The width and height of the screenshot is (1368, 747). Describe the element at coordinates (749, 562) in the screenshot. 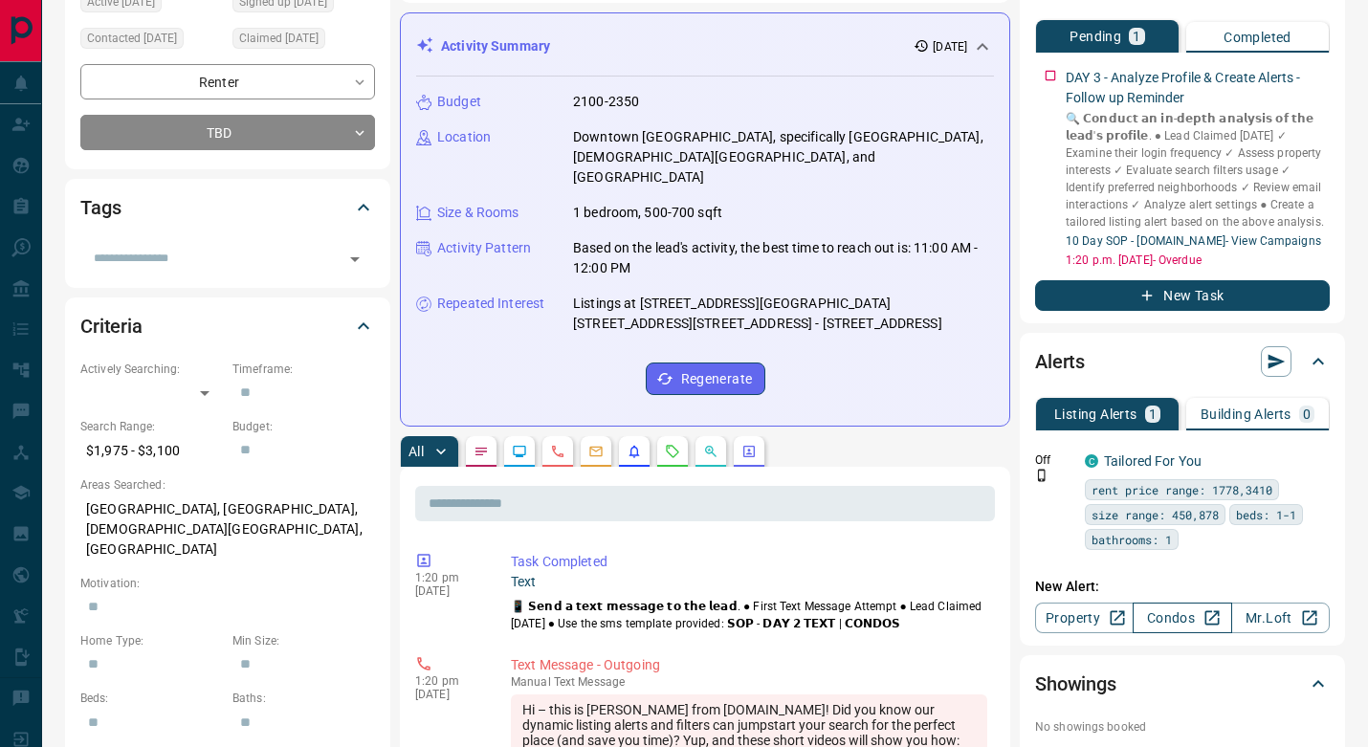

I see `p: Task Completed` at that location.